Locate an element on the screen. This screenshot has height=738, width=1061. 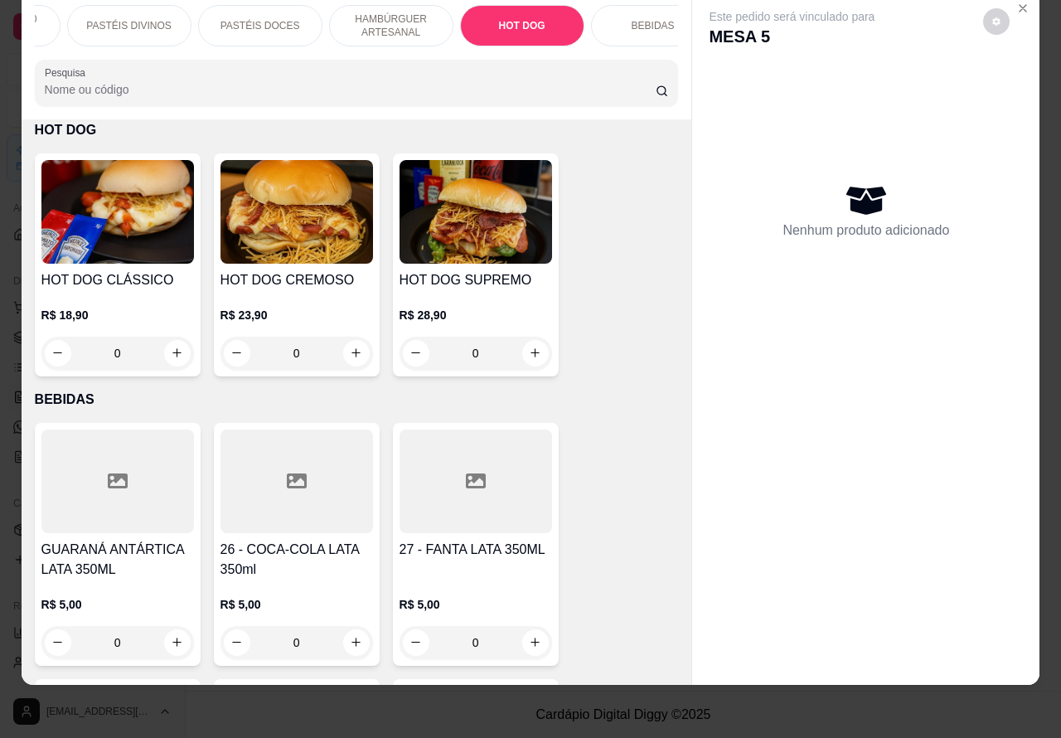
h4: HOT DOG SUPREMO is located at coordinates (476, 280).